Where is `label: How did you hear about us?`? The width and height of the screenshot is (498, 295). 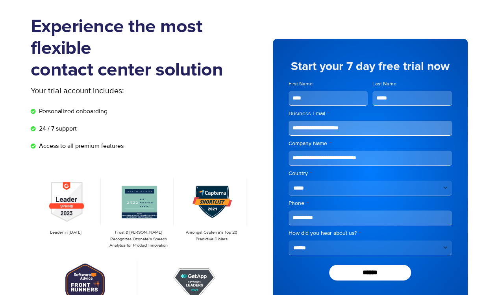 label: How did you hear about us? is located at coordinates (370, 234).